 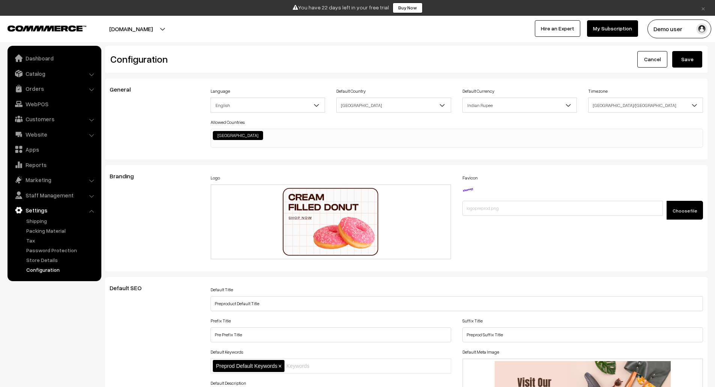 What do you see at coordinates (54, 104) in the screenshot?
I see `a: WebPOS` at bounding box center [54, 104].